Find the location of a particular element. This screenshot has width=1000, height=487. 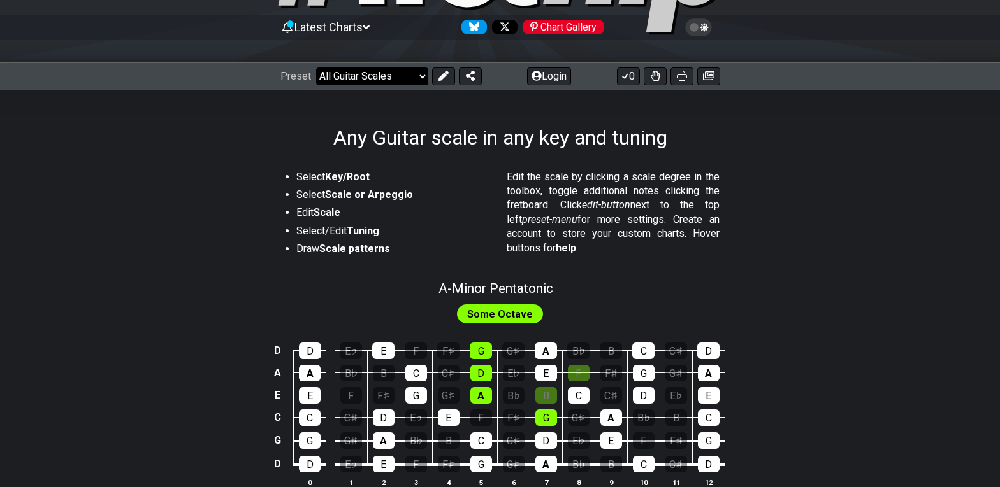

span: First enable full edit mode to edit is located at coordinates (499, 314).